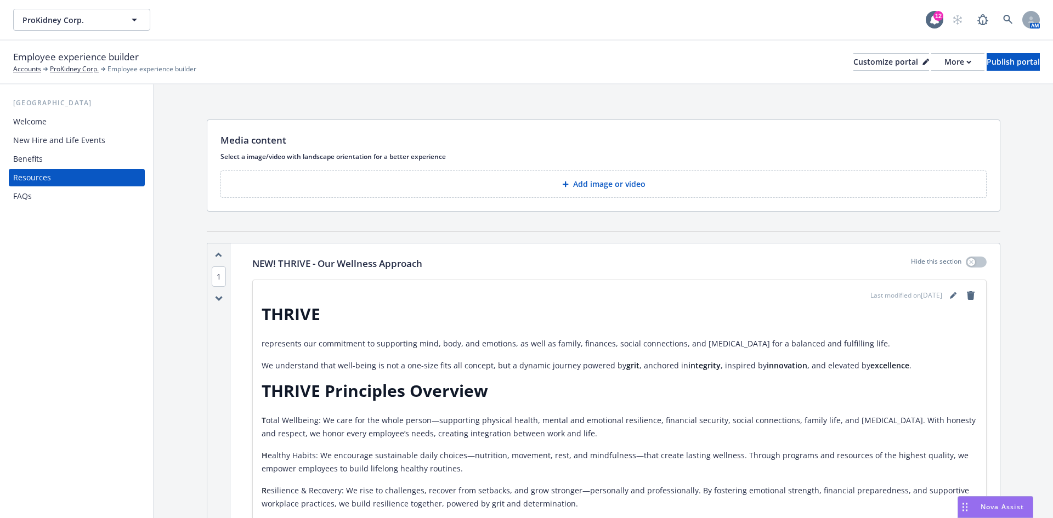  Describe the element at coordinates (633, 365) in the screenshot. I see `strong: grit` at that location.